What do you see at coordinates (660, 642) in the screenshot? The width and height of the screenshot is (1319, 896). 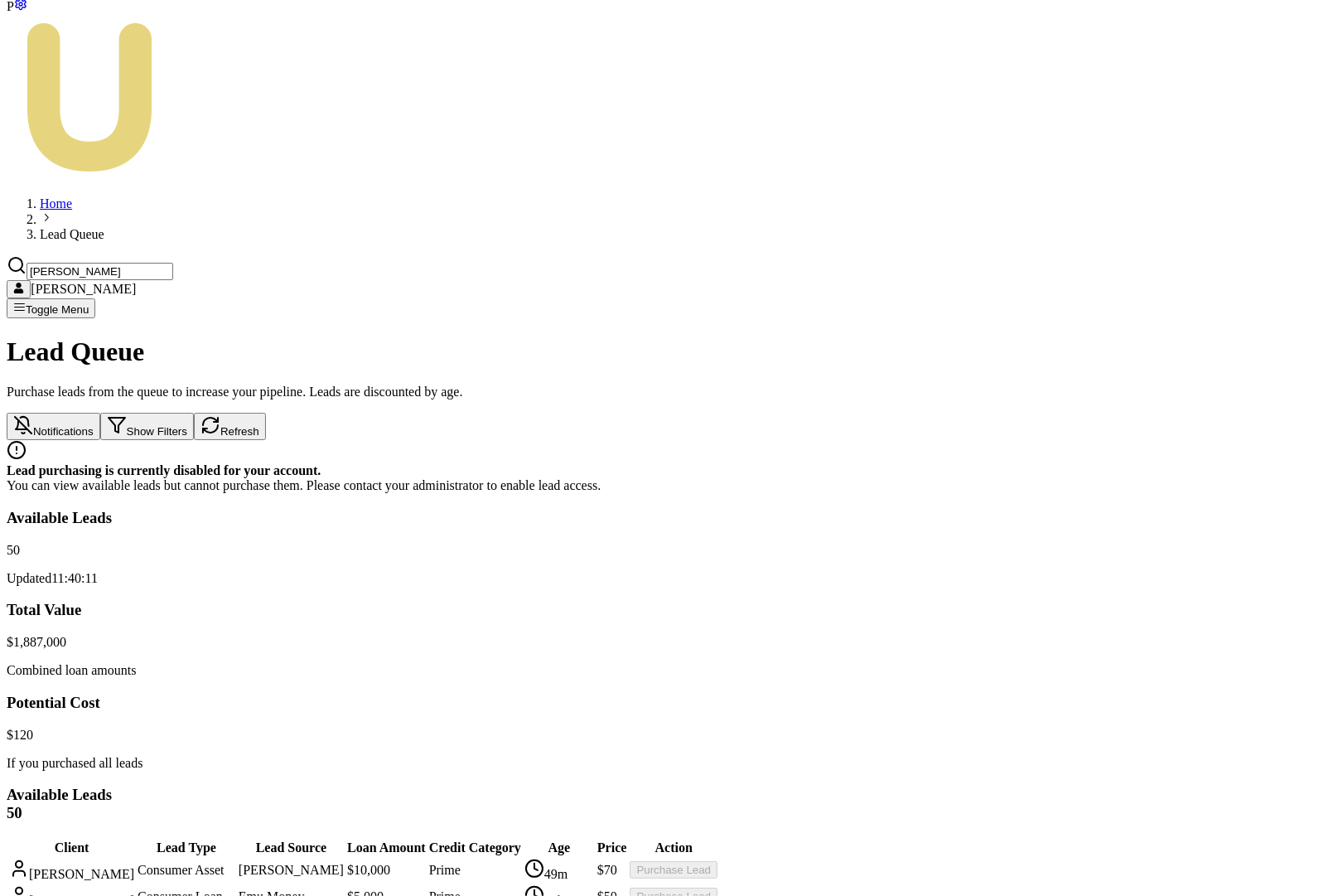 I see `div: $ 1,887,000` at bounding box center [660, 642].